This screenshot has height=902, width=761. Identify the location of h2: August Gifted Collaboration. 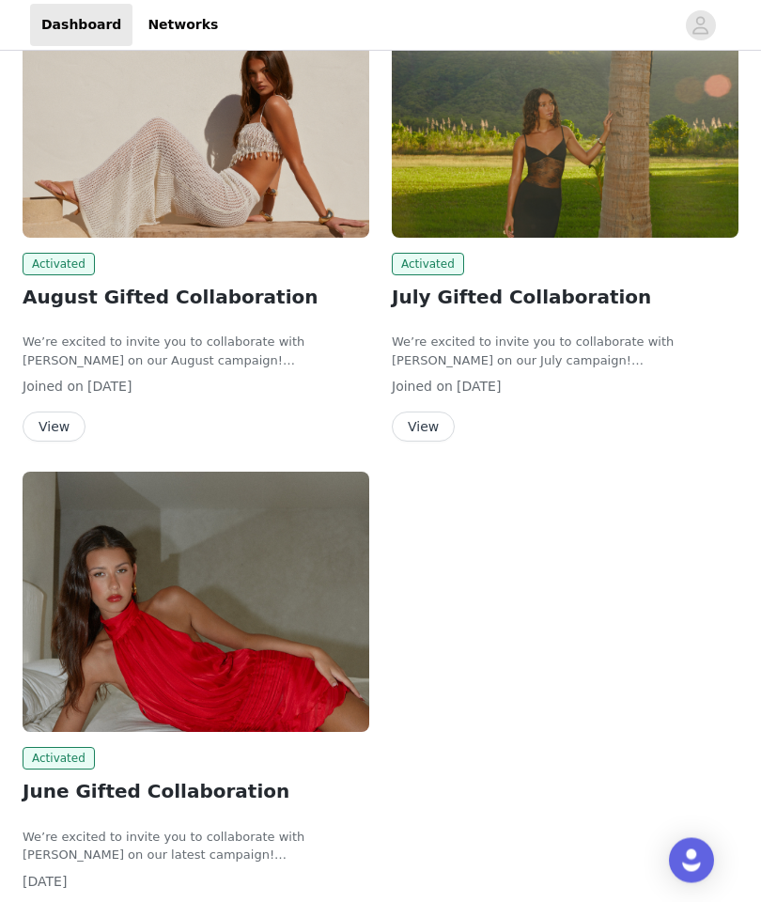
(195, 298).